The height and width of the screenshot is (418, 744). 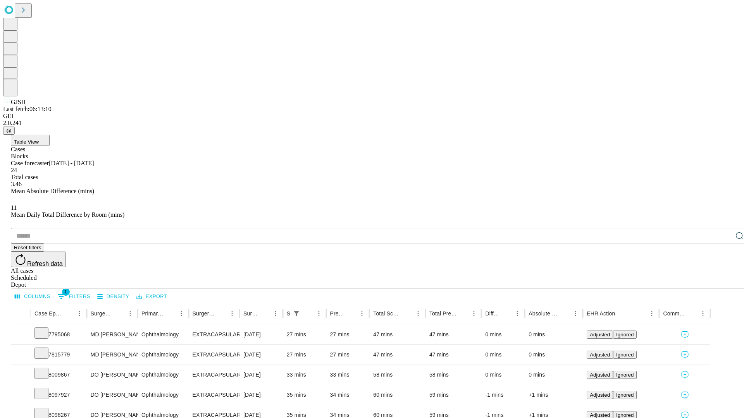 What do you see at coordinates (674, 314) in the screenshot?
I see `div: Comments` at bounding box center [674, 314].